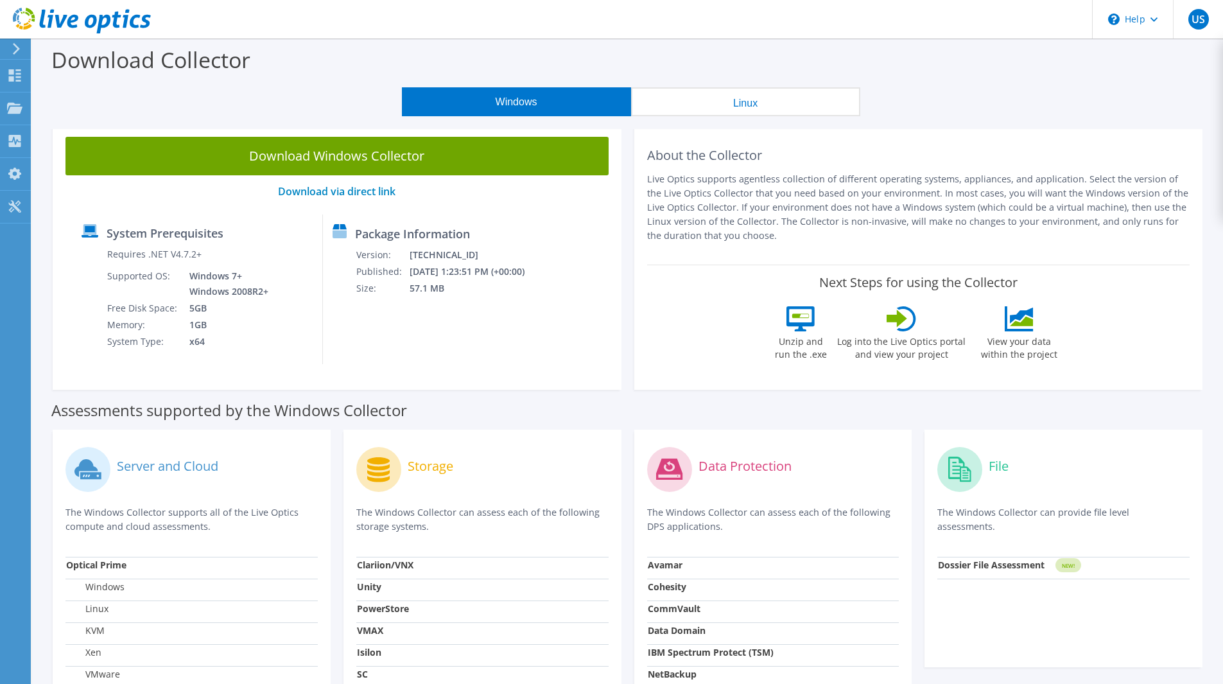 This screenshot has width=1223, height=684. I want to click on td: Supported OS:, so click(143, 284).